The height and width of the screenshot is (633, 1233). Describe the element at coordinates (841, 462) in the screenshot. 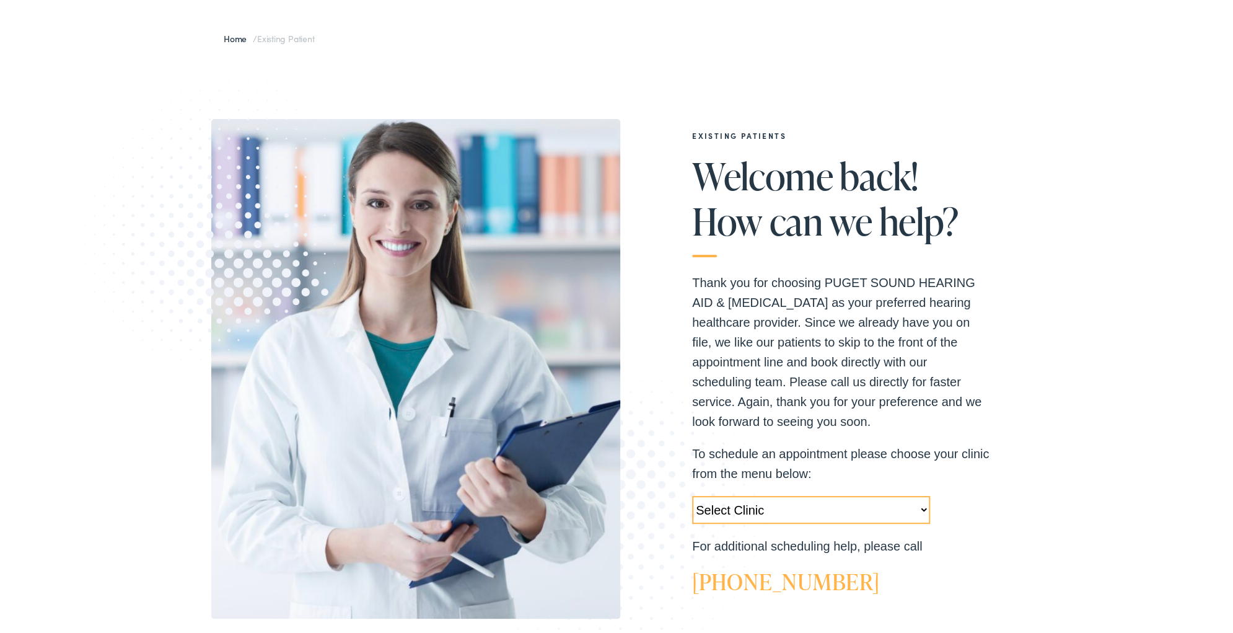

I see `p: To schedule an appointment please choose your clinic from the menu below:` at that location.